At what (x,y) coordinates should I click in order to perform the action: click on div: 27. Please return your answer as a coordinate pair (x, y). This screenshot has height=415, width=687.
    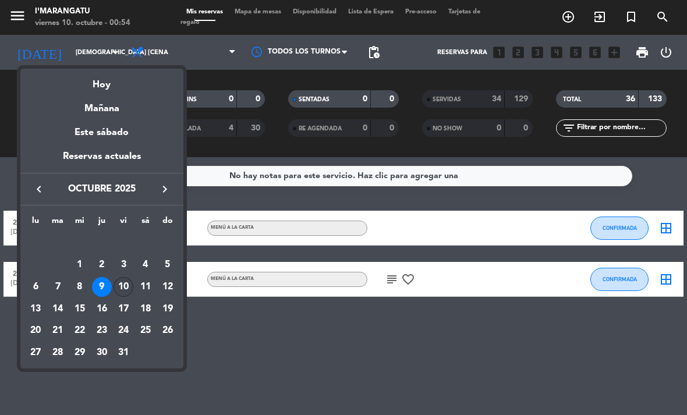
    Looking at the image, I should click on (36, 353).